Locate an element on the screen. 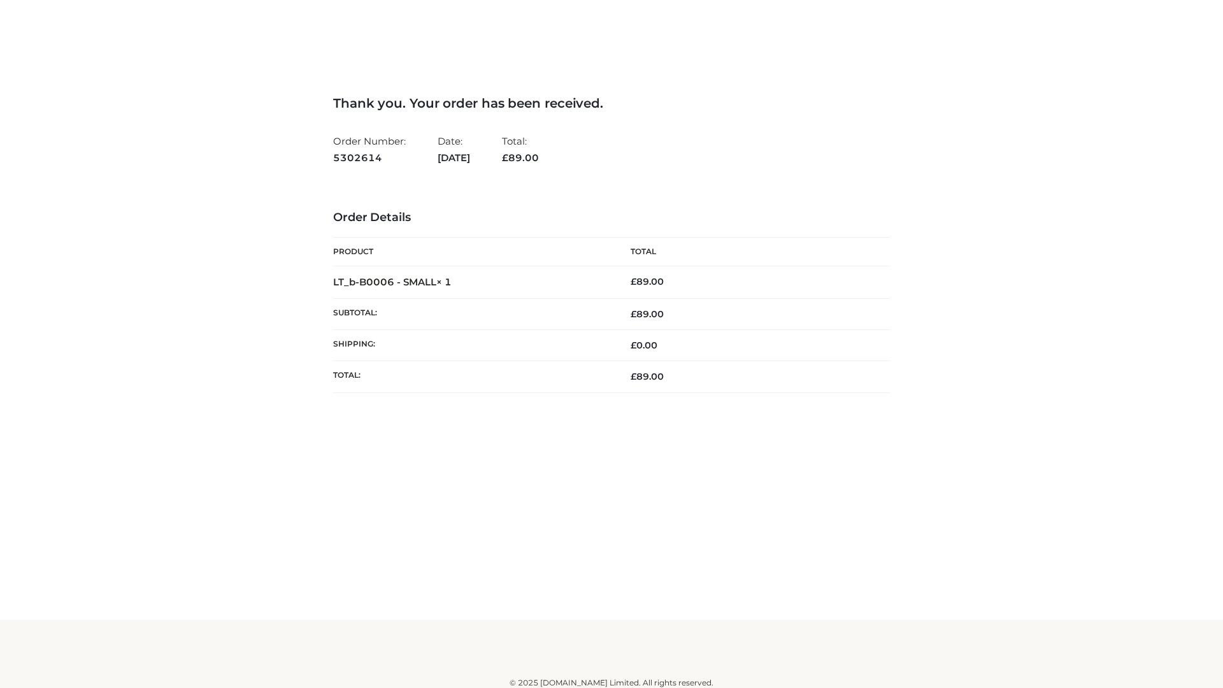 This screenshot has height=688, width=1223. bdi: 89.00 is located at coordinates (647, 282).